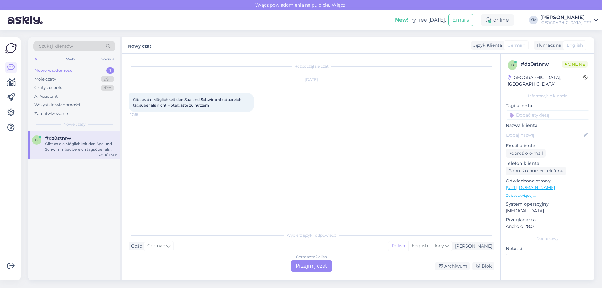  I want to click on input: Dodać etykietę, so click(548, 115).